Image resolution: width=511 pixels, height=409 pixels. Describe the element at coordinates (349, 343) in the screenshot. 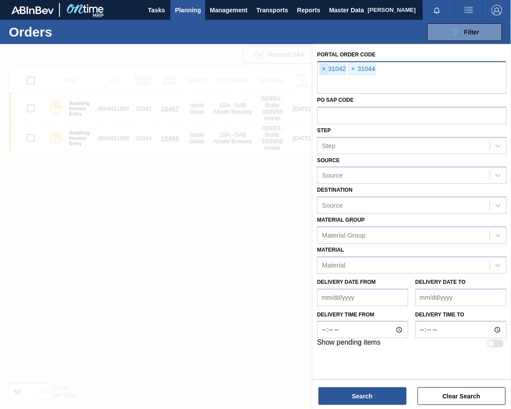

I see `label: Show pending items` at that location.